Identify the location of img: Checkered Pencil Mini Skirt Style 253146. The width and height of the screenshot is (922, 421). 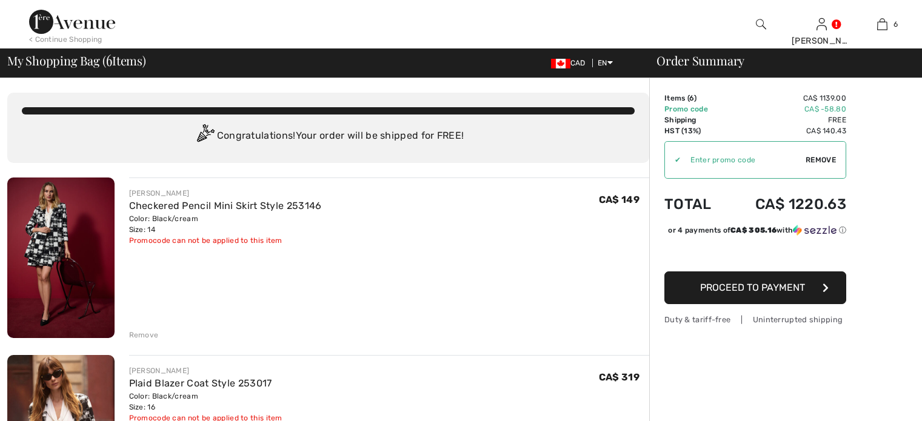
(61, 258).